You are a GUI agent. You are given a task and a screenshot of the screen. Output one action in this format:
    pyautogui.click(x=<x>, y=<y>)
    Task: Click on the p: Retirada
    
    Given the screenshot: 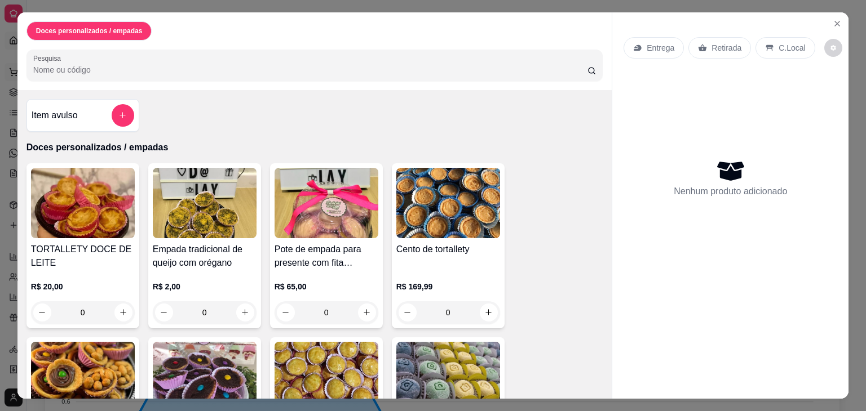 What is the action you would take?
    pyautogui.click(x=726, y=48)
    